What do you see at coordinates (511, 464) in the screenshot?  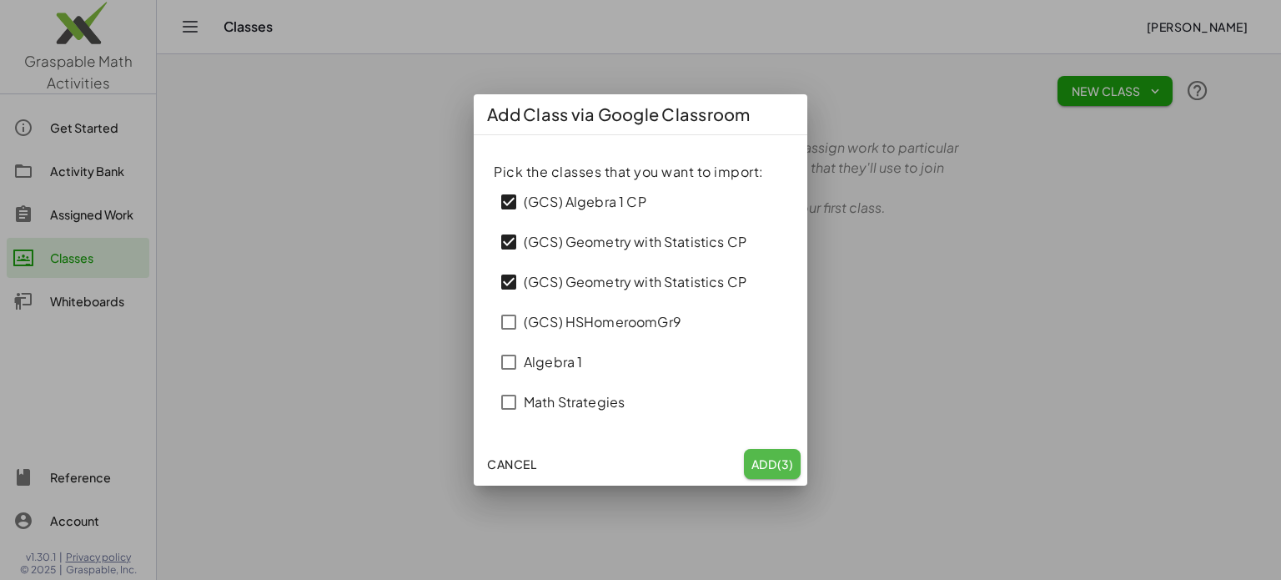 I see `button: Cancel` at bounding box center [511, 464].